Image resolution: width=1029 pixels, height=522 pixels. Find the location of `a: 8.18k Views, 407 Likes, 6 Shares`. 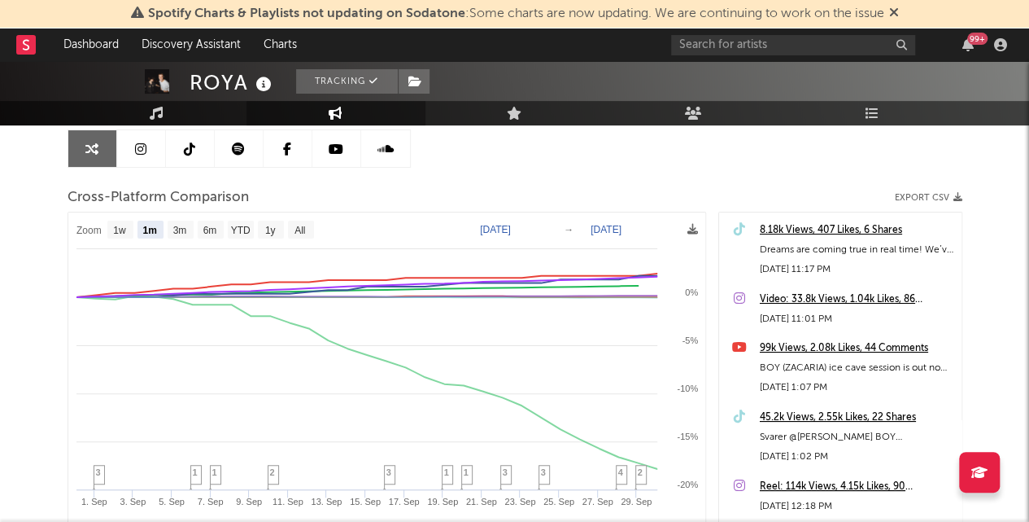

a: 8.18k Views, 407 Likes, 6 Shares is located at coordinates (857, 230).